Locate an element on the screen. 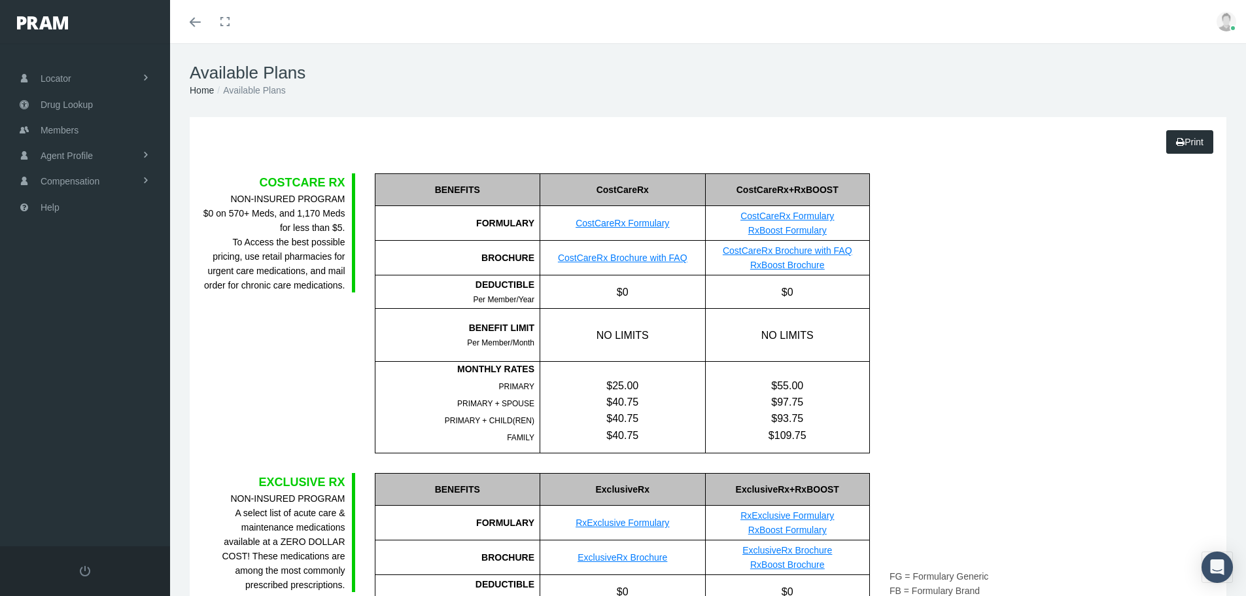  a: Print is located at coordinates (1190, 142).